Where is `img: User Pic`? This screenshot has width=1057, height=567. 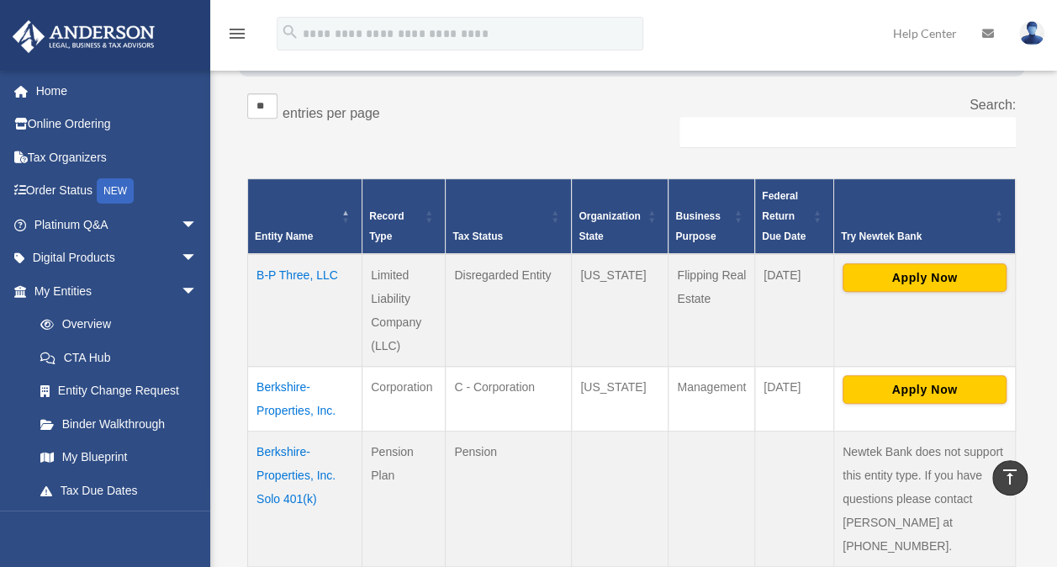 img: User Pic is located at coordinates (1032, 33).